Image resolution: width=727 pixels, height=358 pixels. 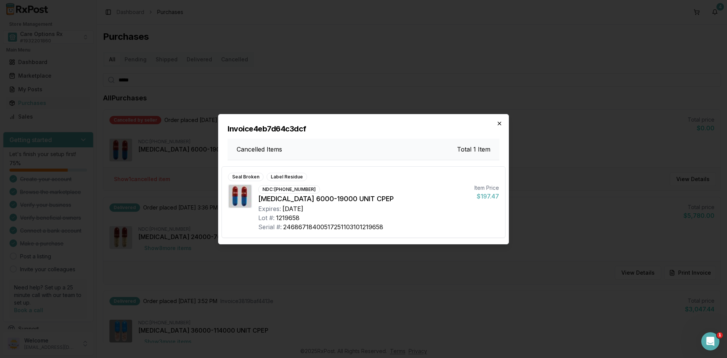 I want to click on h3: Total 1 Item, so click(x=474, y=149).